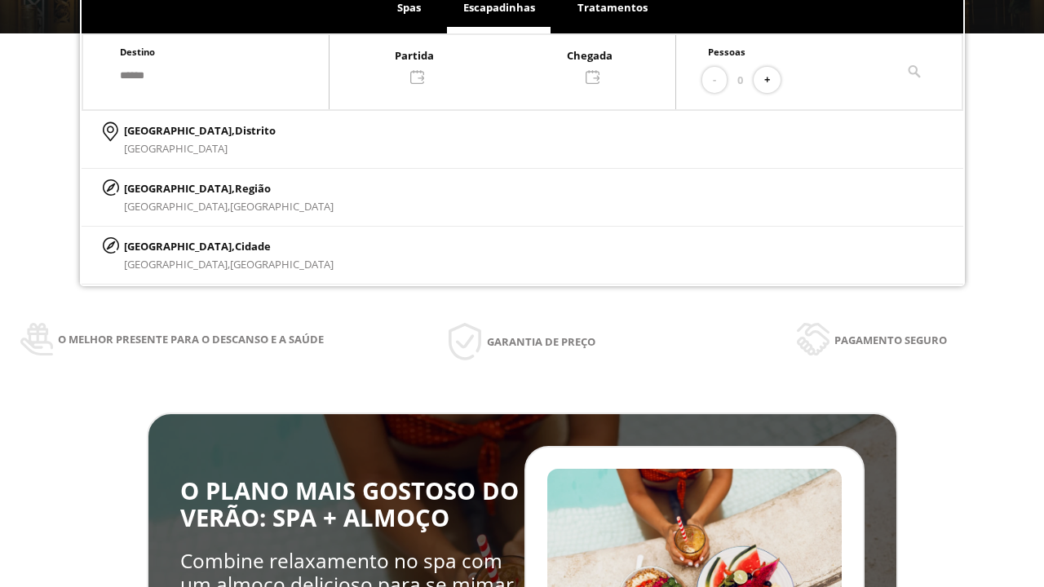 Image resolution: width=1044 pixels, height=587 pixels. Describe the element at coordinates (137, 51) in the screenshot. I see `span: Destino` at that location.